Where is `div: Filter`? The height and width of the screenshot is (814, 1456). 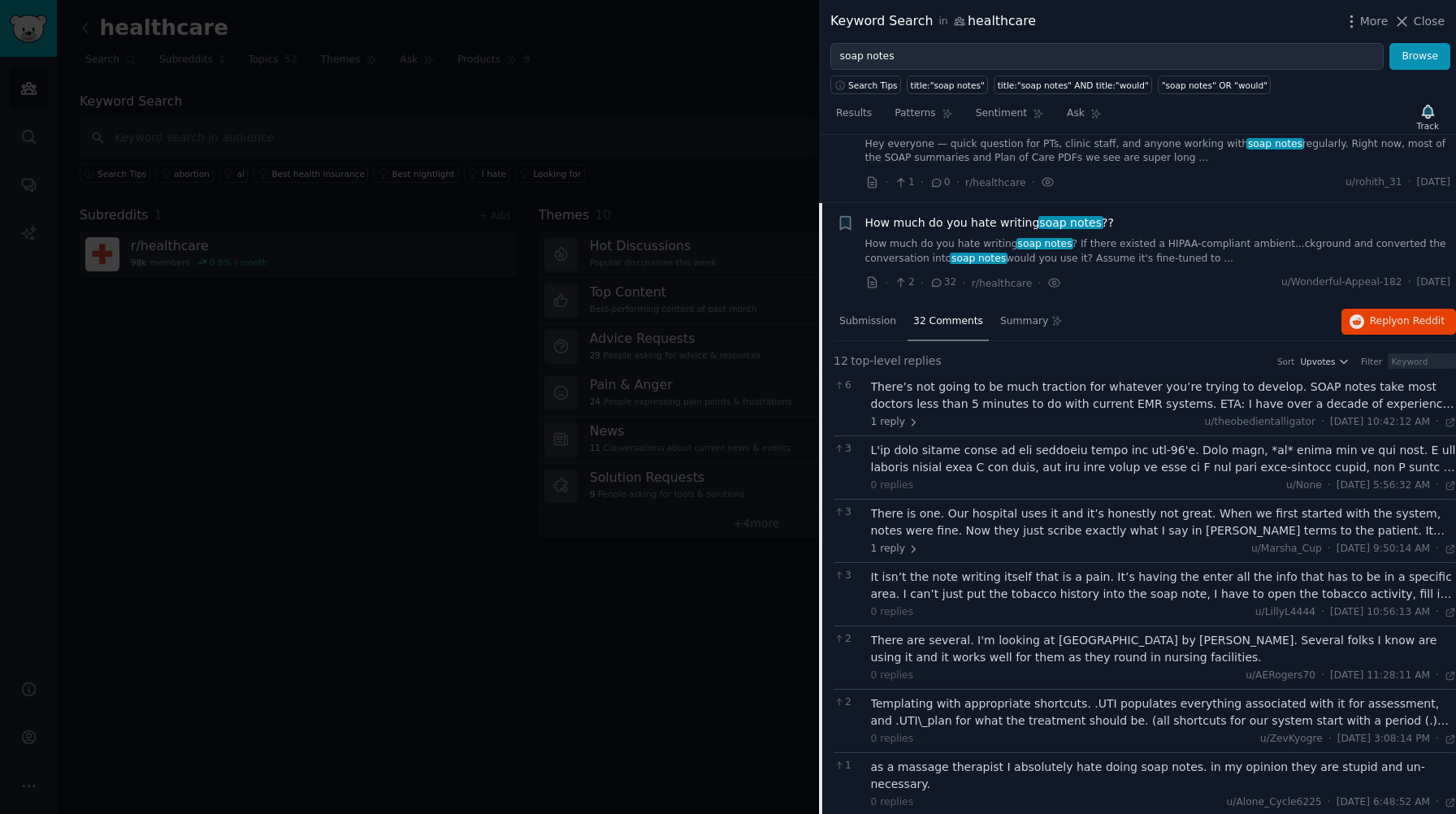 div: Filter is located at coordinates (1372, 361).